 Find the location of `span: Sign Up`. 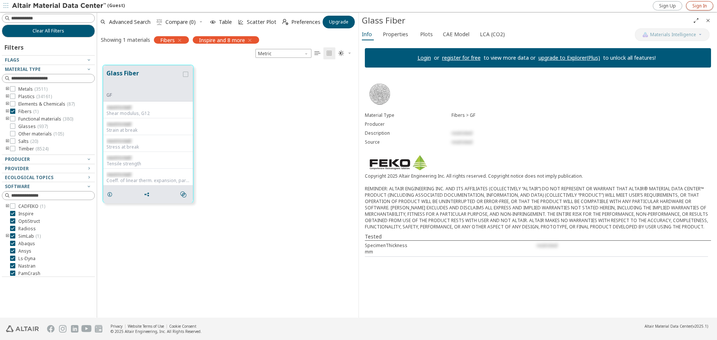

span: Sign Up is located at coordinates (667, 6).